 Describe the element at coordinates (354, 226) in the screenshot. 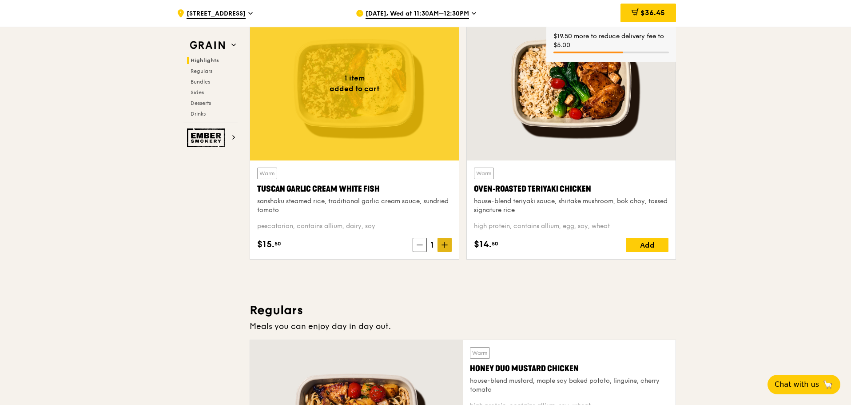

I see `div: pescatarian, contains allium, dairy, soy` at that location.